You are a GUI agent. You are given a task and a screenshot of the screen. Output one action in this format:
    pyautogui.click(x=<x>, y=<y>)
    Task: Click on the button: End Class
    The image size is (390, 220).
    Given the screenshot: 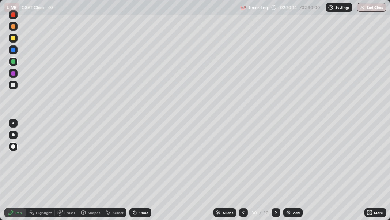 What is the action you would take?
    pyautogui.click(x=372, y=7)
    